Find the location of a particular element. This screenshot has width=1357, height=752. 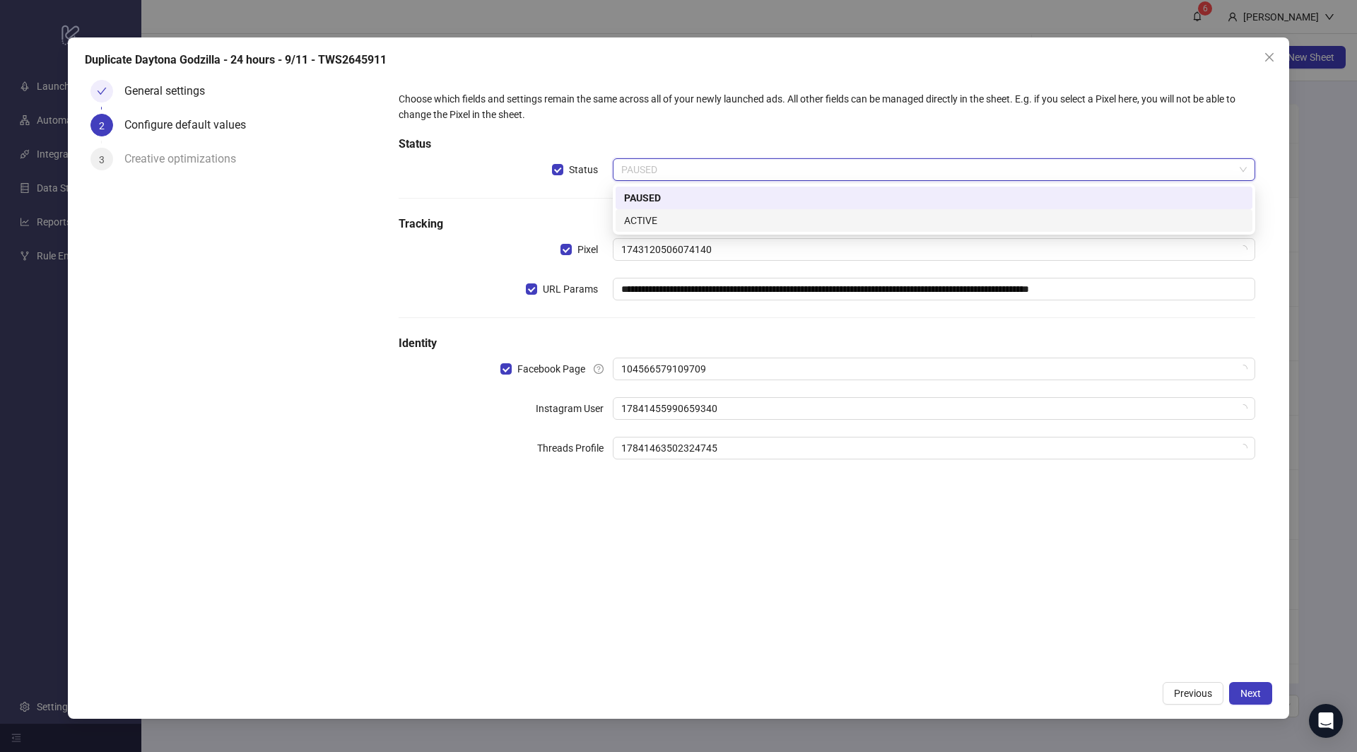

span: Facebook Page is located at coordinates (551, 369).